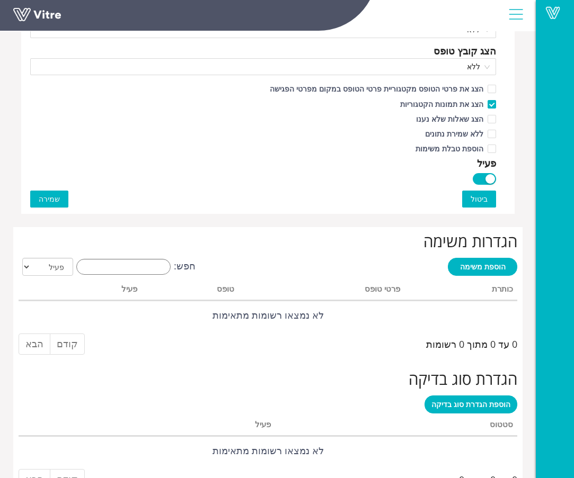 The width and height of the screenshot is (574, 478). What do you see at coordinates (470, 405) in the screenshot?
I see `a: הוספת הגדרת סוג בדיקה` at bounding box center [470, 405].